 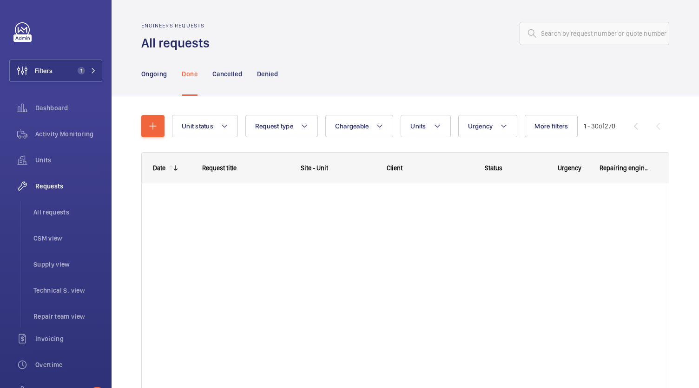 I want to click on button: Chargeable, so click(x=359, y=126).